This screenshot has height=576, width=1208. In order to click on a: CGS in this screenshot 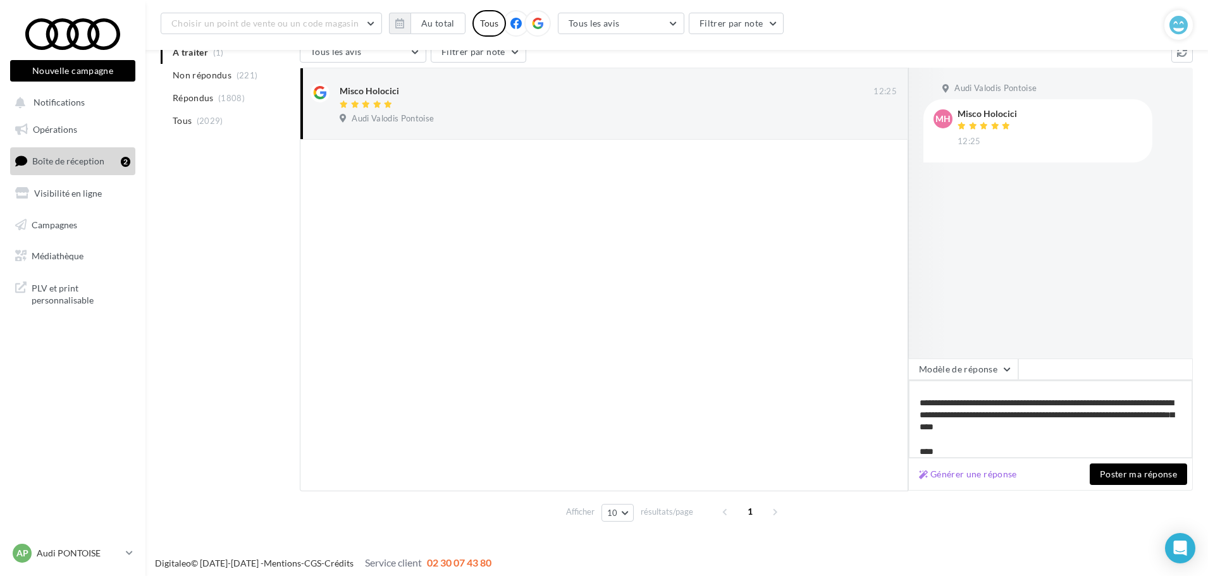, I will do `click(313, 563)`.